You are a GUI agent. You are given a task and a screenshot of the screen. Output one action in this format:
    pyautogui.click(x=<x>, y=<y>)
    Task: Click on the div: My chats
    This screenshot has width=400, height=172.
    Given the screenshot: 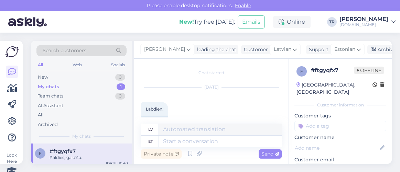 What is the action you would take?
    pyautogui.click(x=49, y=87)
    